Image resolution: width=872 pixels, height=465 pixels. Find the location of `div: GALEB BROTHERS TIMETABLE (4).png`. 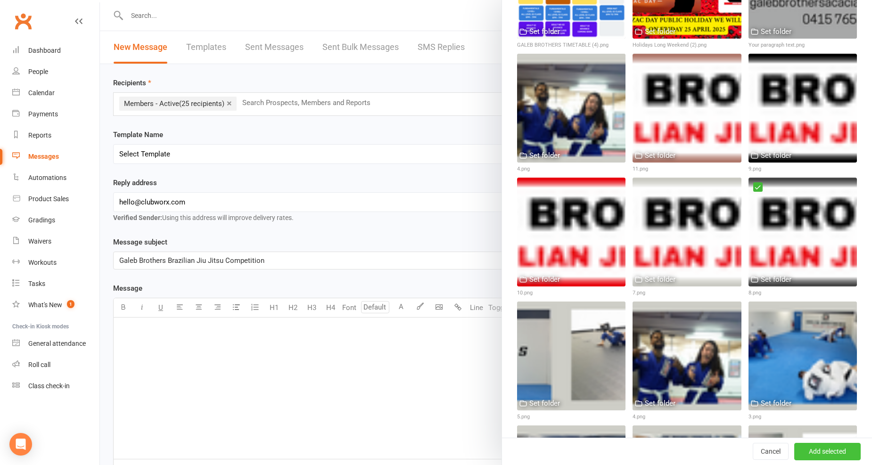

div: GALEB BROTHERS TIMETABLE (4).png is located at coordinates (572, 45).